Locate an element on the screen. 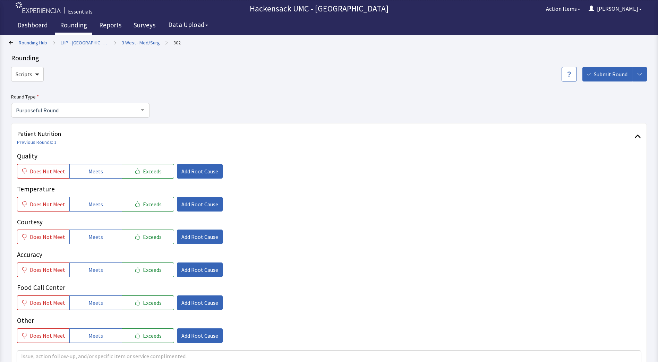  a: Reports is located at coordinates (110, 26).